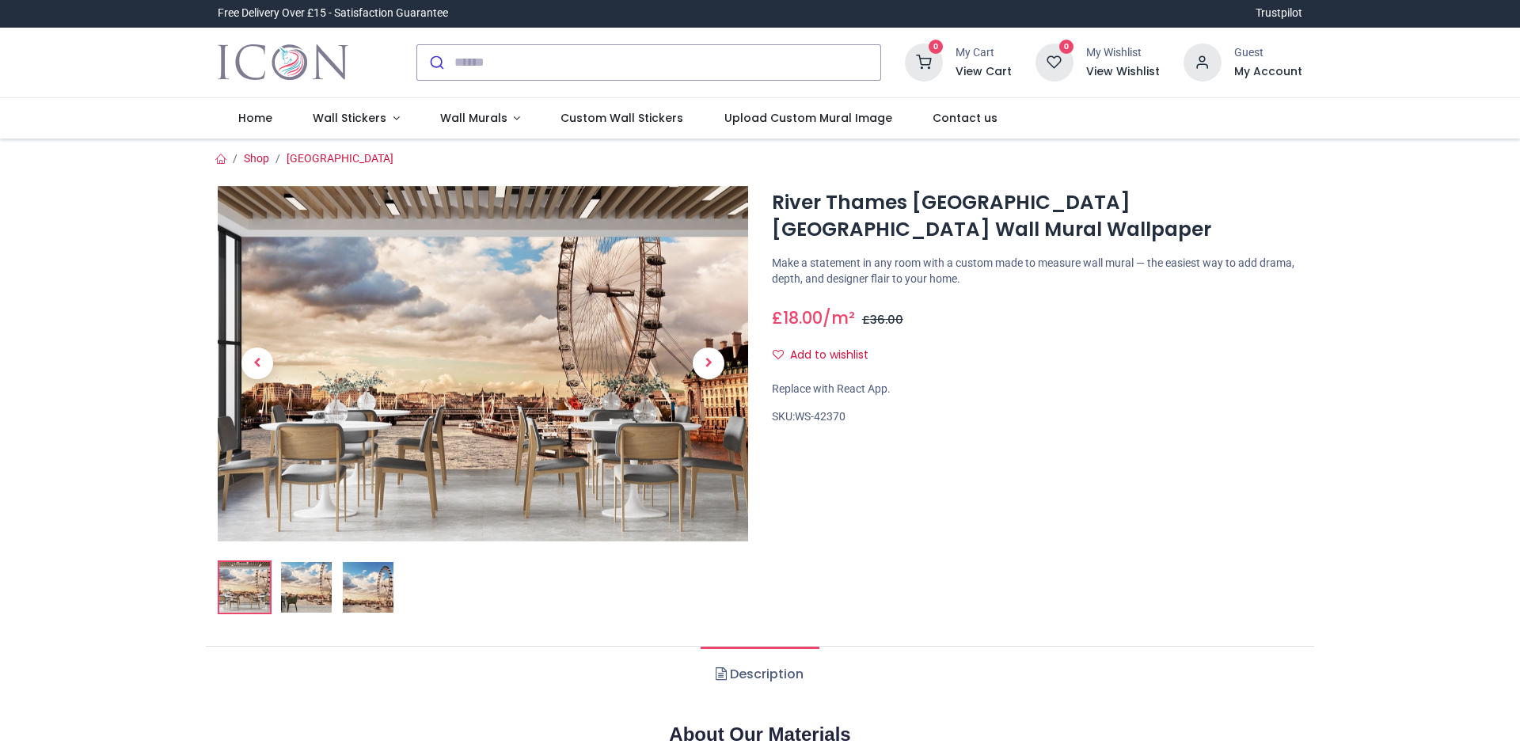  Describe the element at coordinates (257, 363) in the screenshot. I see `a: Previous` at that location.